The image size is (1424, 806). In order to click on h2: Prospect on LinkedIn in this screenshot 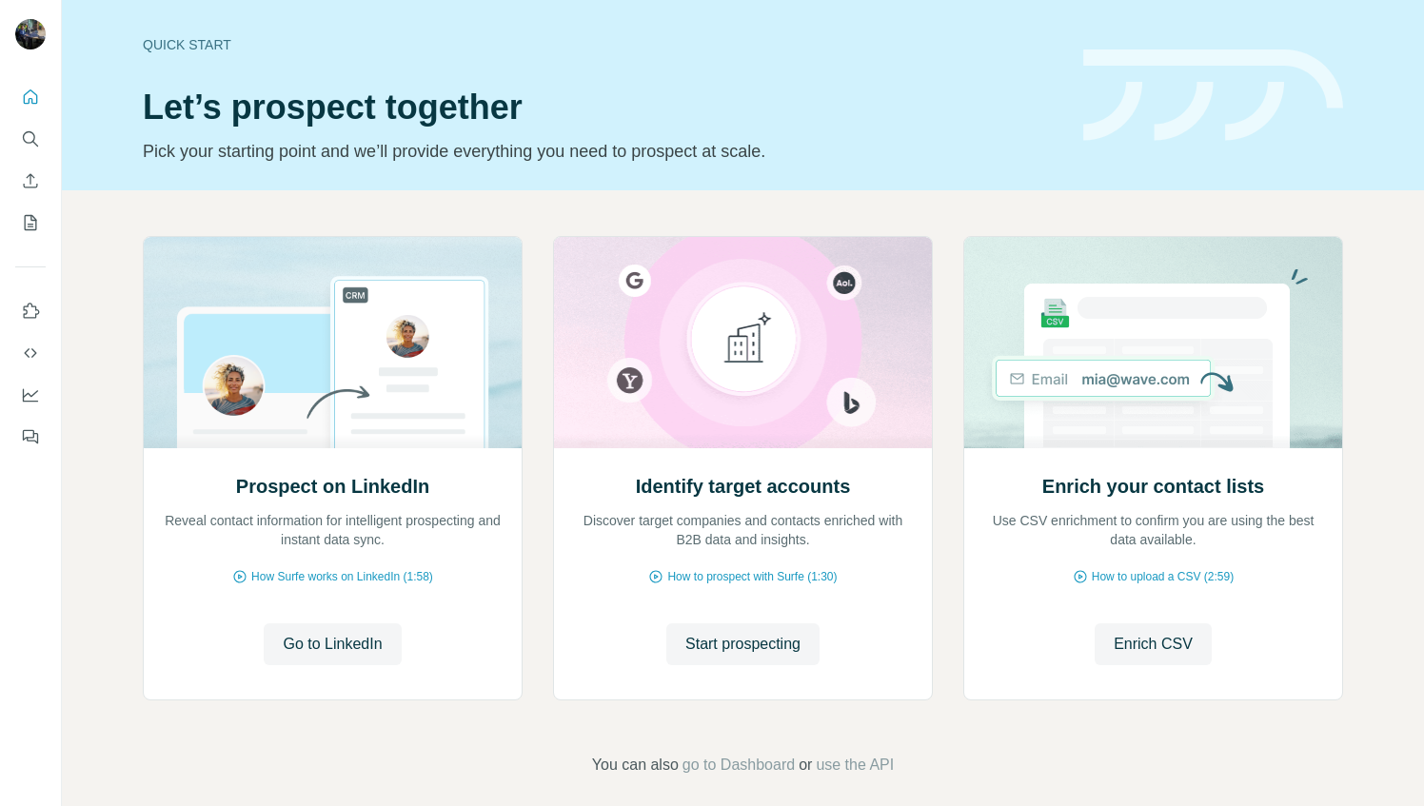, I will do `click(332, 486)`.